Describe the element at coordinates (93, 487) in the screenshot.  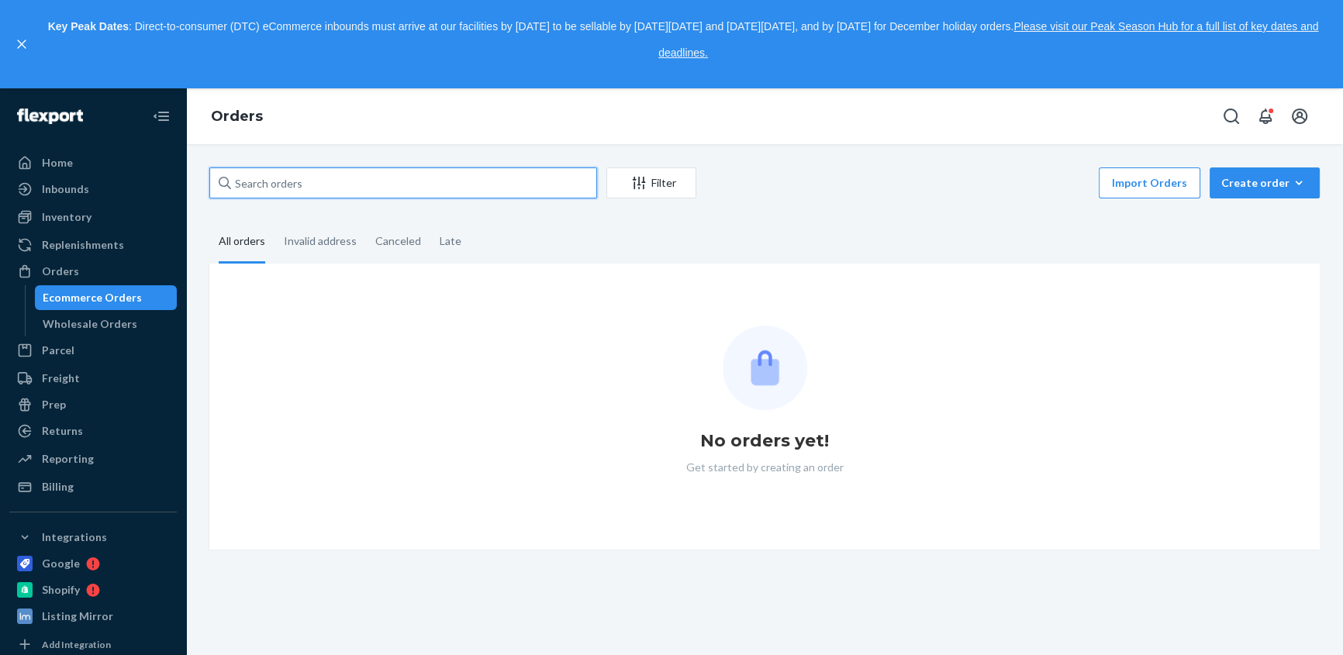
I see `a: Billing` at that location.